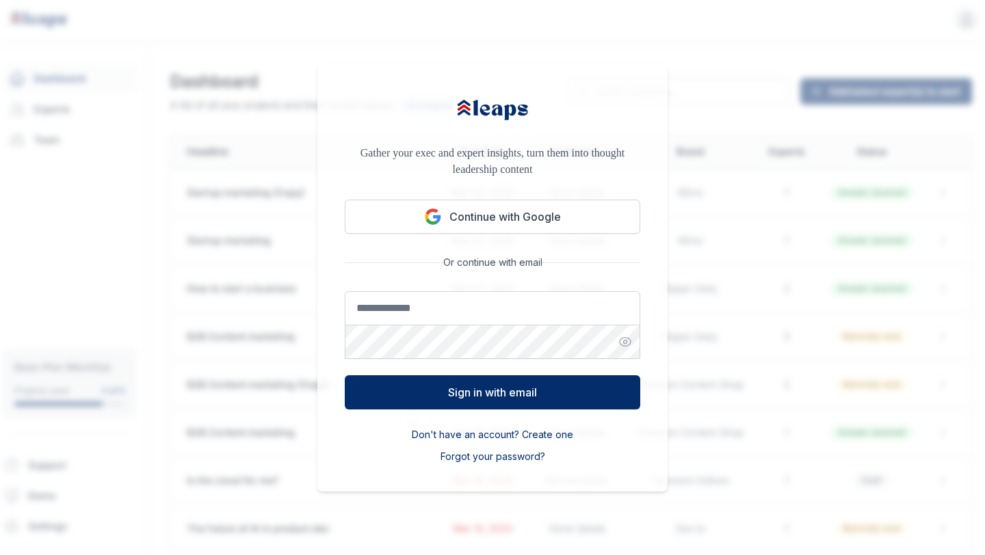  Describe the element at coordinates (492, 263) in the screenshot. I see `span: Or continue with email` at that location.